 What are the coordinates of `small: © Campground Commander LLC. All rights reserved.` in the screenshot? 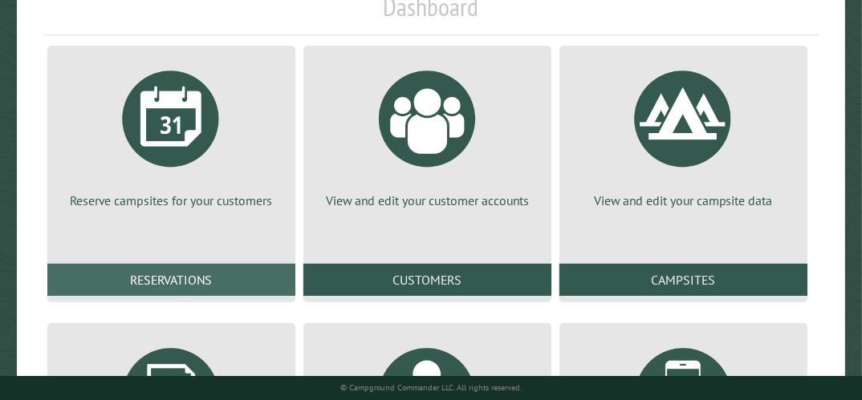 It's located at (431, 387).